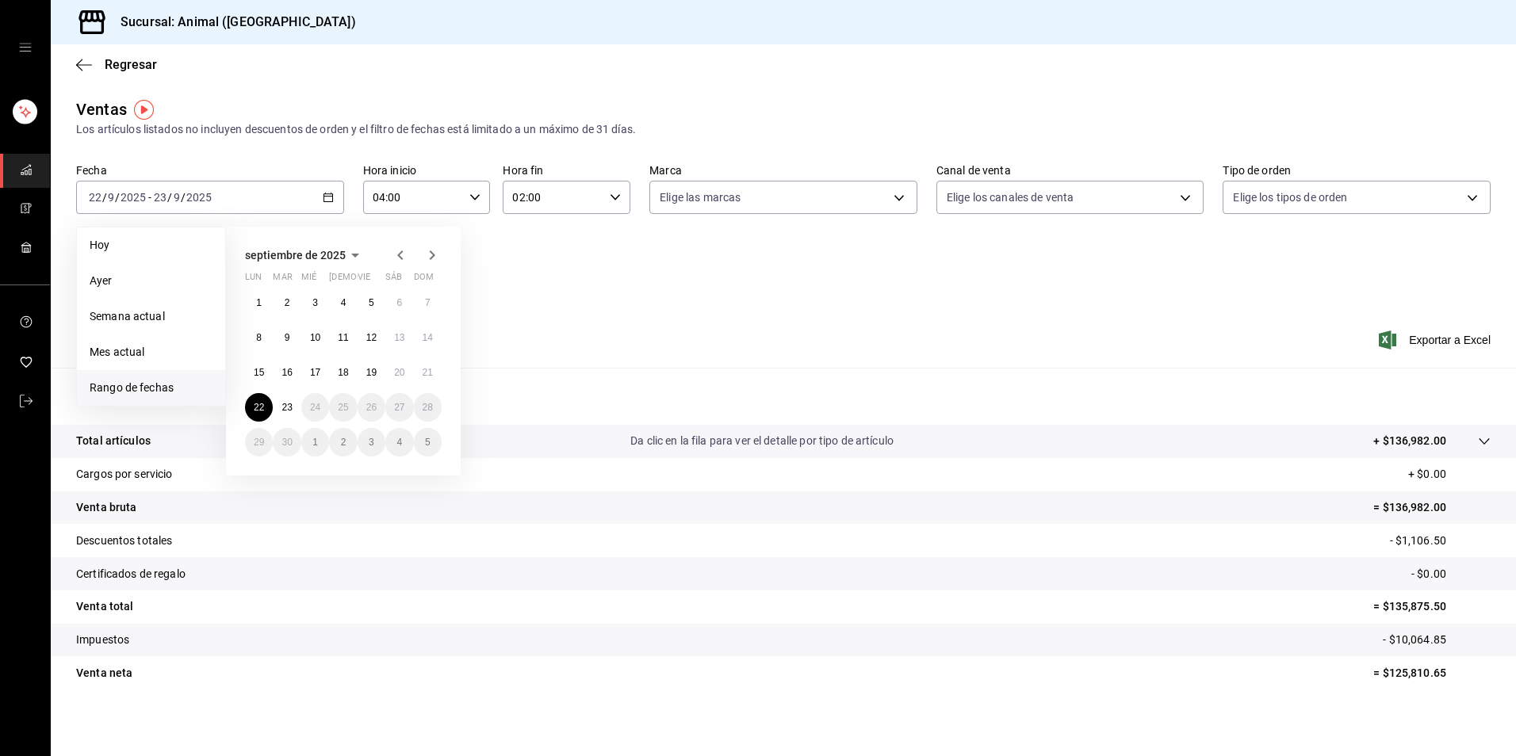 This screenshot has width=1516, height=756. Describe the element at coordinates (315, 442) in the screenshot. I see `abbr: 1 de octubre de 2025` at that location.